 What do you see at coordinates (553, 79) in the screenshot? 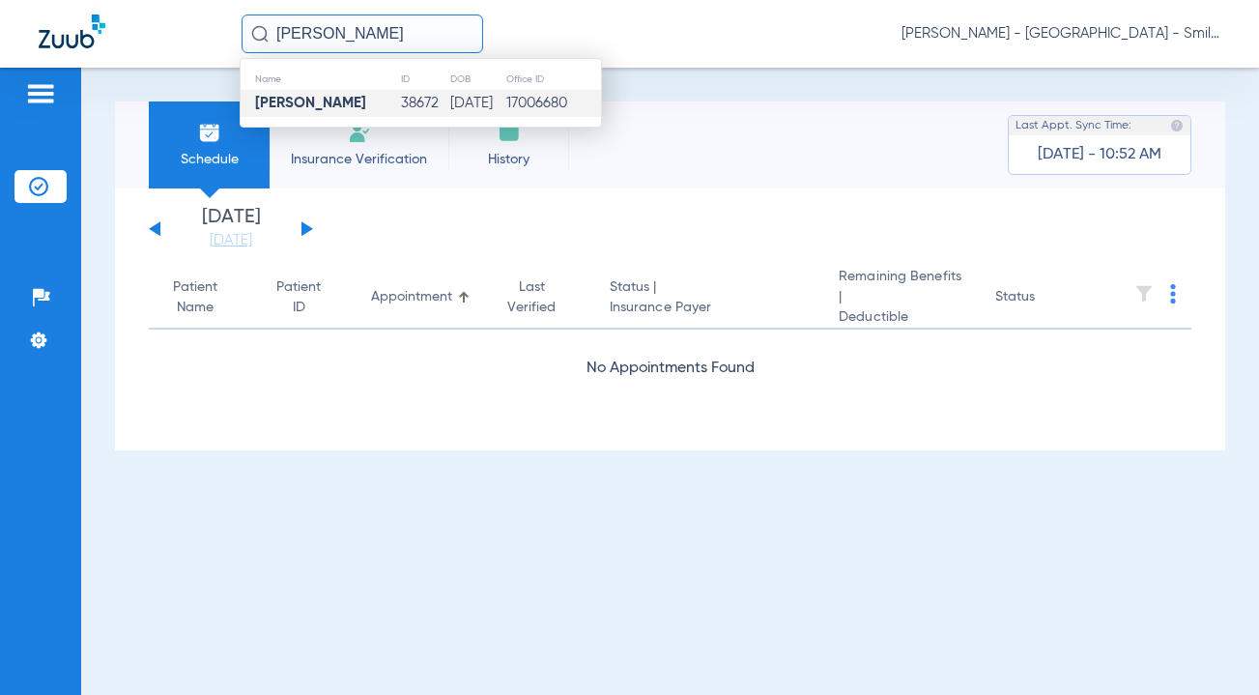
I see `th: Office ID` at bounding box center [553, 79].